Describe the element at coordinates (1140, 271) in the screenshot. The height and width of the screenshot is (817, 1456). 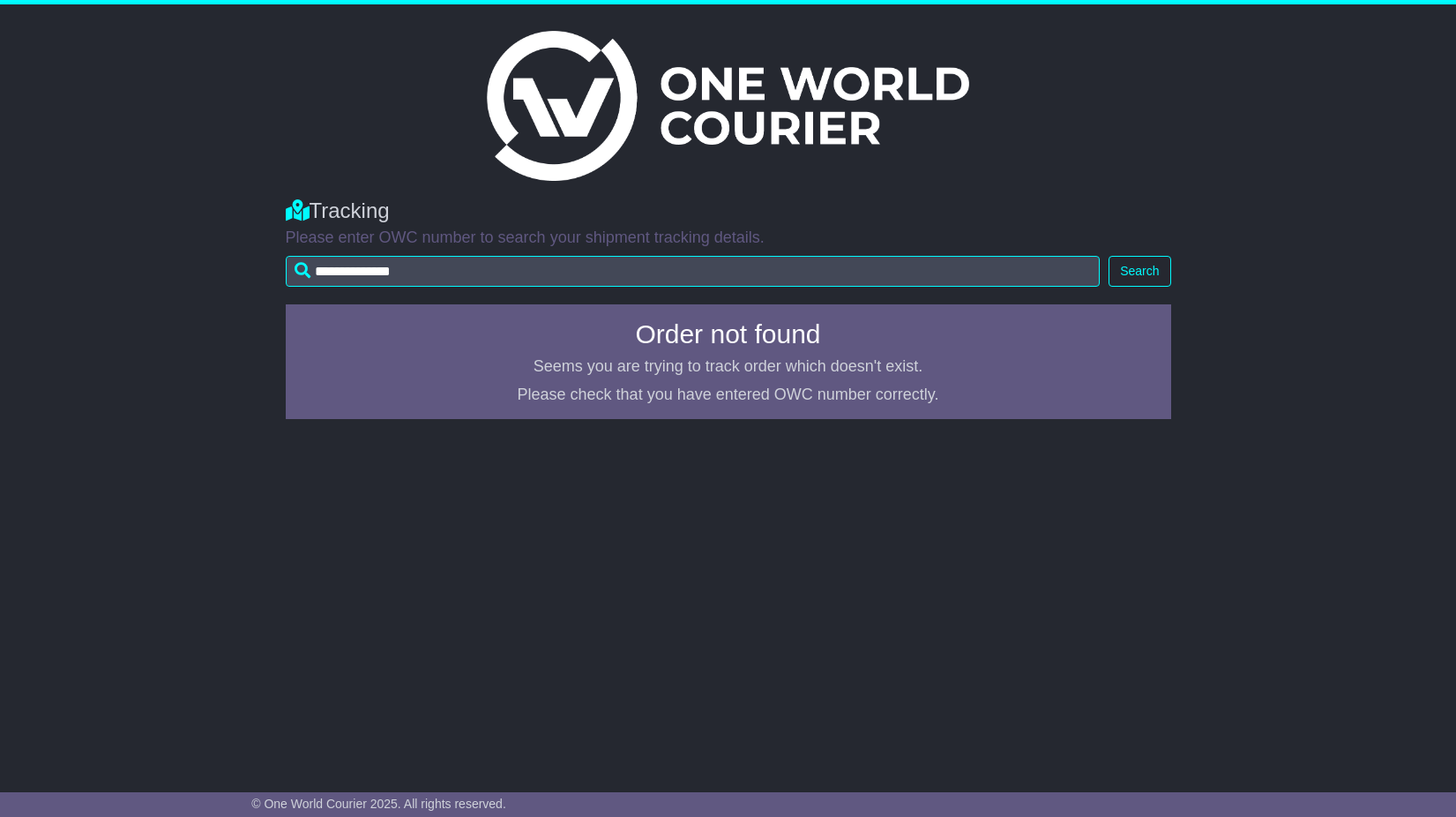
I see `button: Search` at that location.